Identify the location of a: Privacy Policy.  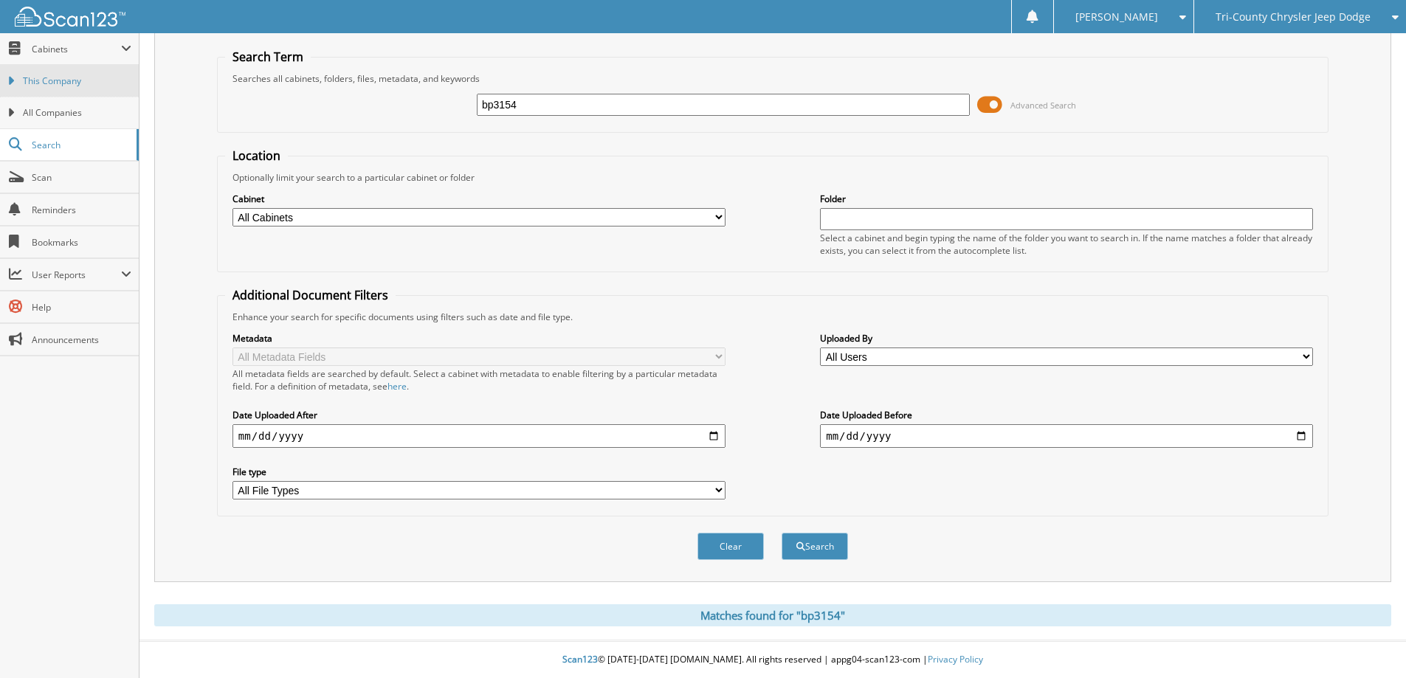
(955, 659).